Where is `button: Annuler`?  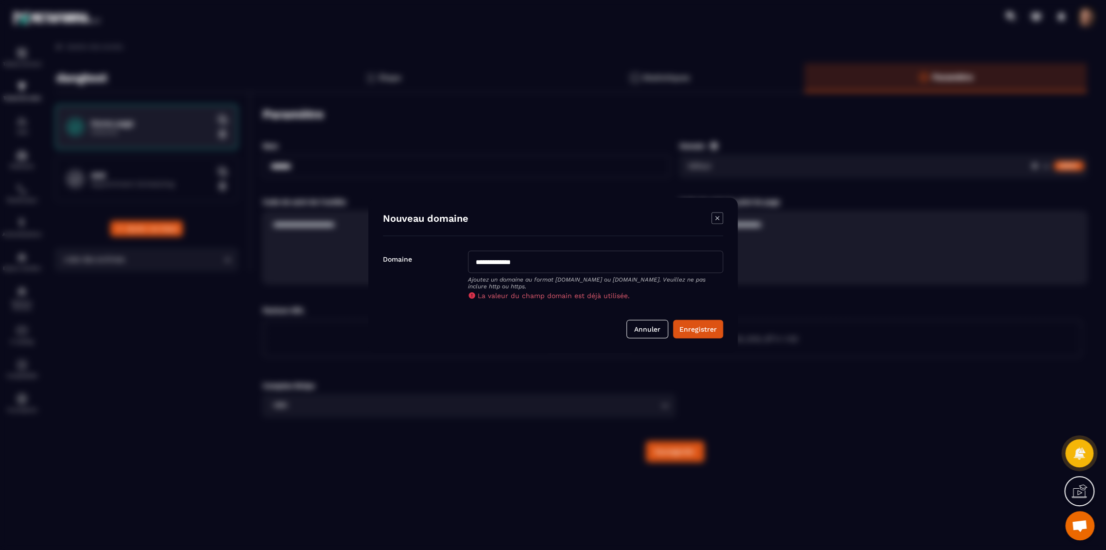 button: Annuler is located at coordinates (647, 329).